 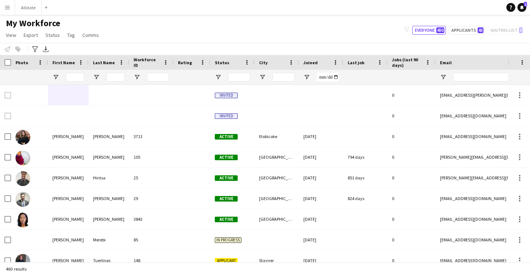 I want to click on button: Allstate, so click(x=28, y=7).